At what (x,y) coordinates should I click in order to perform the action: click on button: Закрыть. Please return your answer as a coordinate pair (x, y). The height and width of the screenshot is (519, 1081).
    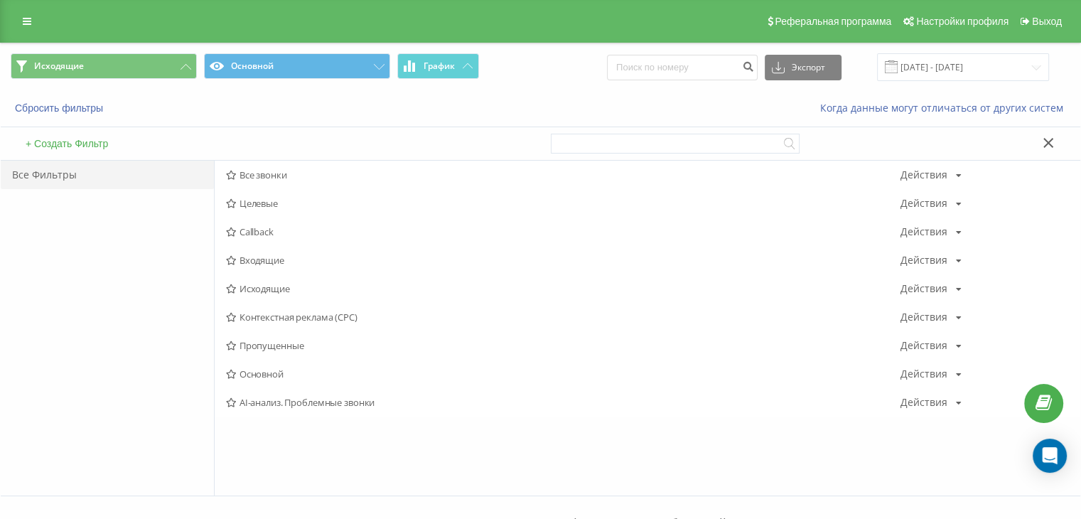
    Looking at the image, I should click on (1048, 144).